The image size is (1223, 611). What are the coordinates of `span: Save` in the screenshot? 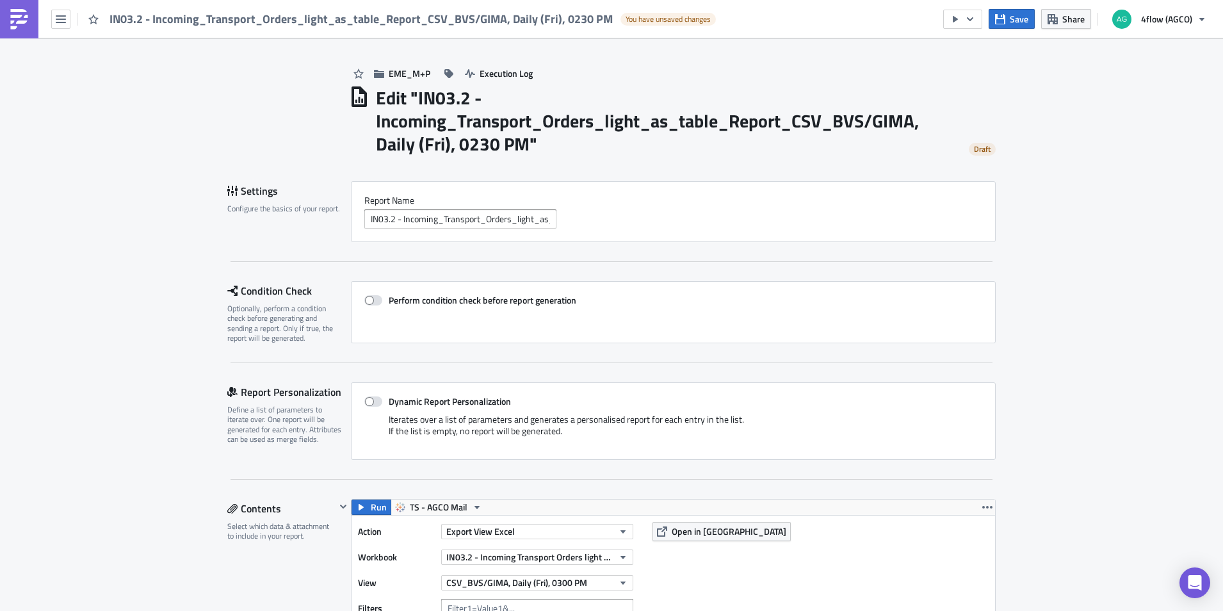 It's located at (1018, 19).